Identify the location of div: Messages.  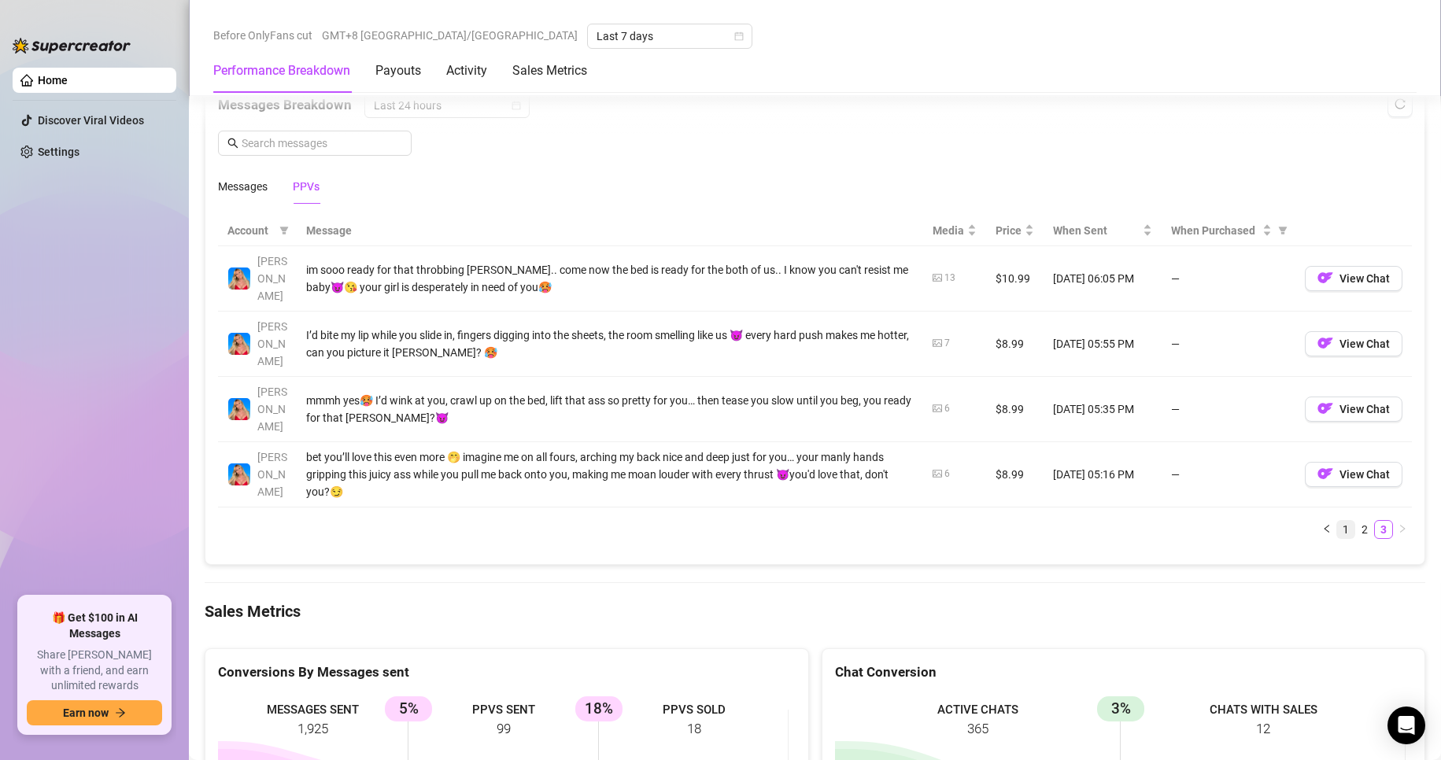
(242, 186).